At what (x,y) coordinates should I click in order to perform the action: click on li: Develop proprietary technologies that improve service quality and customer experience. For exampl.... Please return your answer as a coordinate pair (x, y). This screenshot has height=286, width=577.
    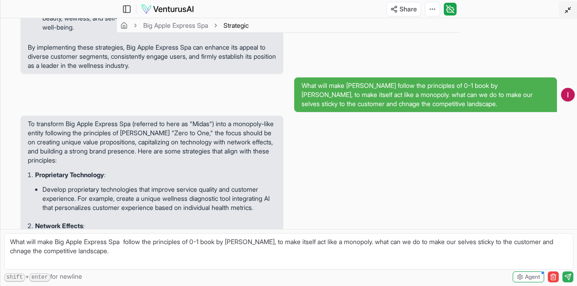
    Looking at the image, I should click on (159, 199).